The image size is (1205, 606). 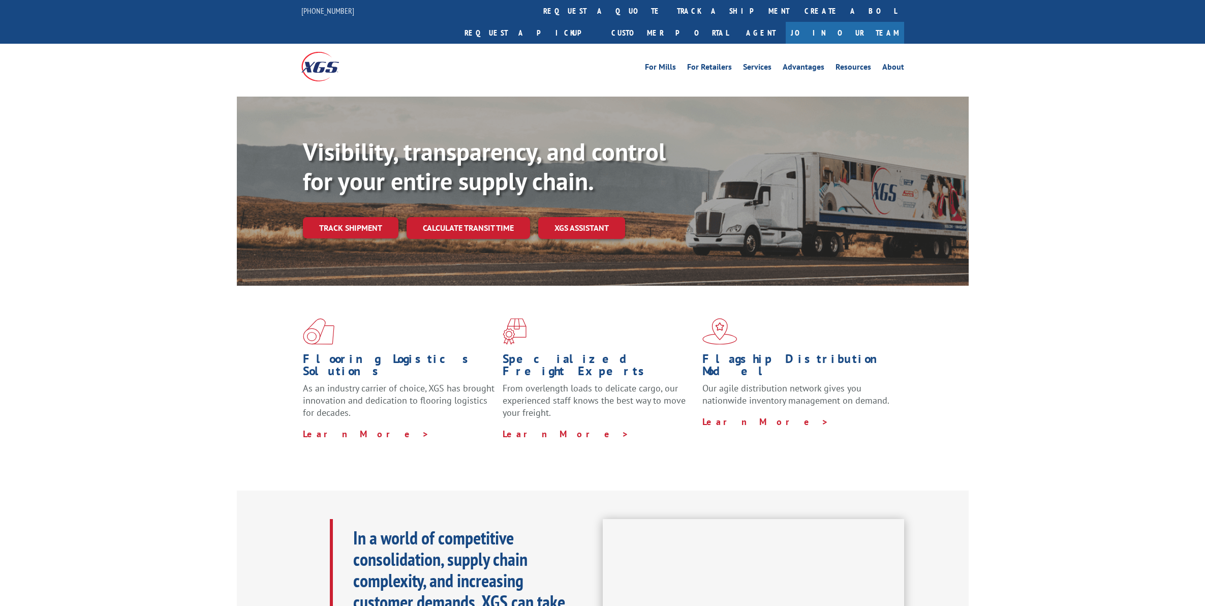 I want to click on h1: Flooring Logistics Solutions, so click(x=399, y=367).